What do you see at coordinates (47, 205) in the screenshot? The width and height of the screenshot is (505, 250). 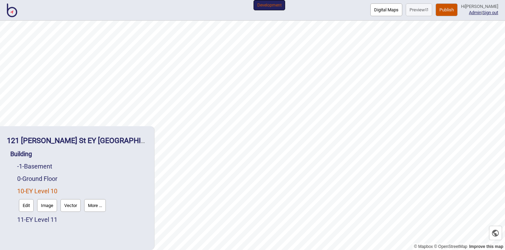 I see `a: Image` at bounding box center [47, 205].